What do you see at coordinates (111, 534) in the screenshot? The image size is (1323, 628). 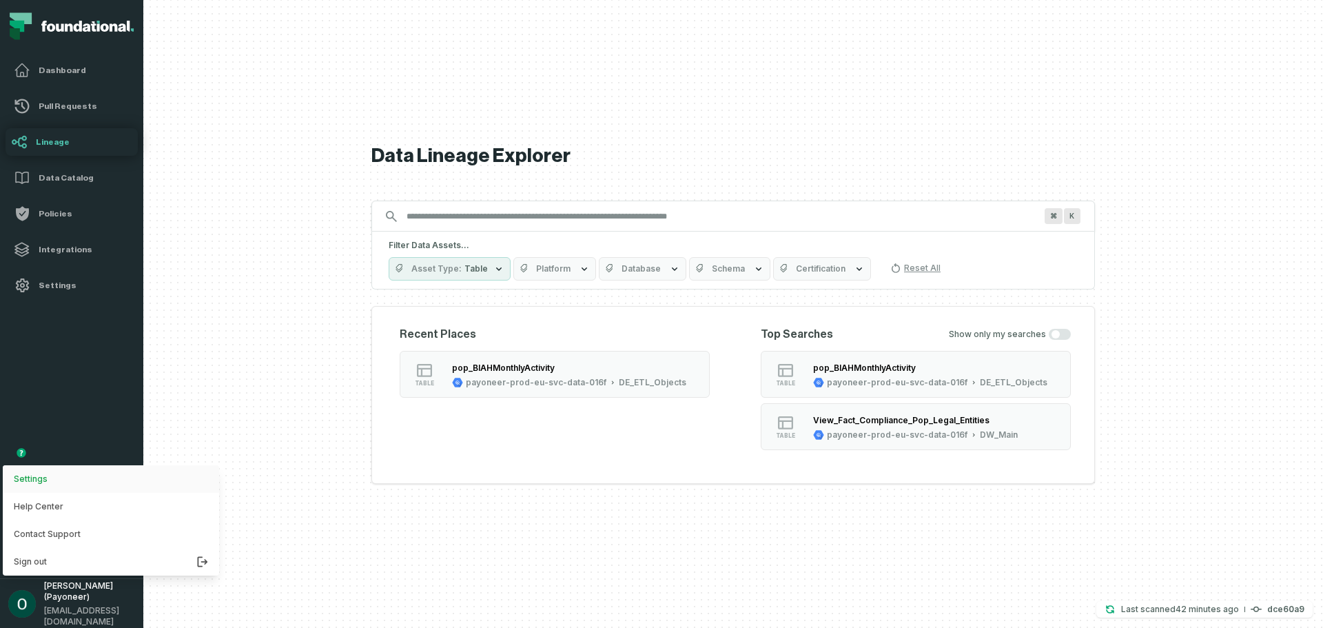 I see `a: Contact Support` at bounding box center [111, 534].